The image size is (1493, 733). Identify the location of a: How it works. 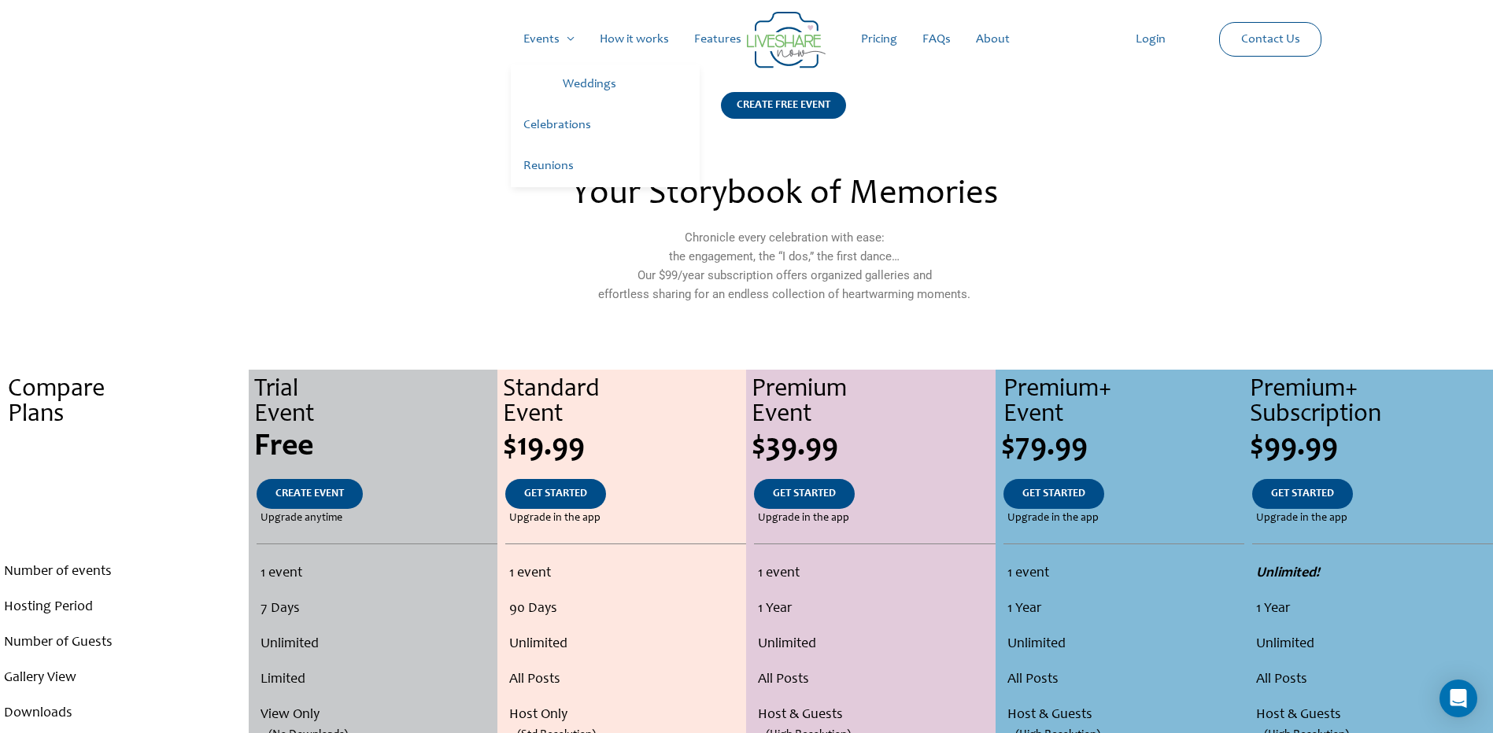
(634, 39).